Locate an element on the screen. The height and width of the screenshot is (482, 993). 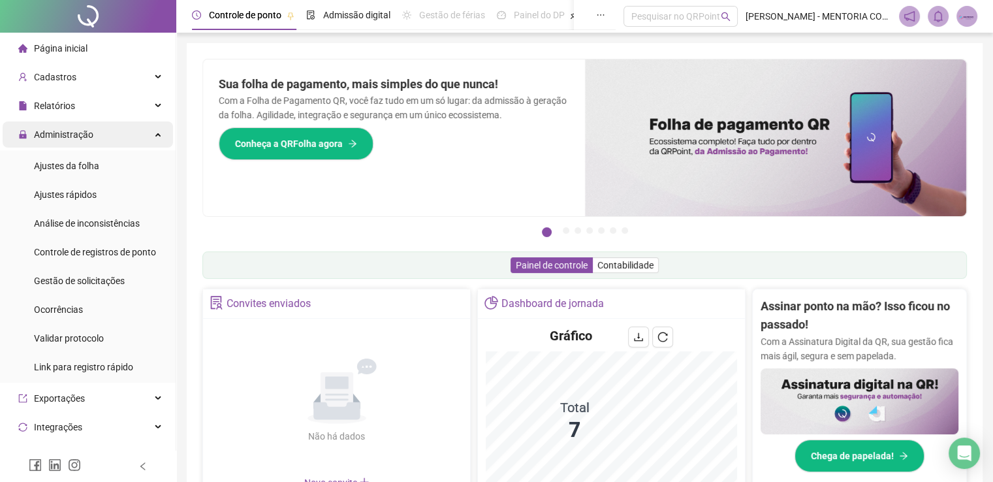
span: Ocorrências is located at coordinates (58, 310).